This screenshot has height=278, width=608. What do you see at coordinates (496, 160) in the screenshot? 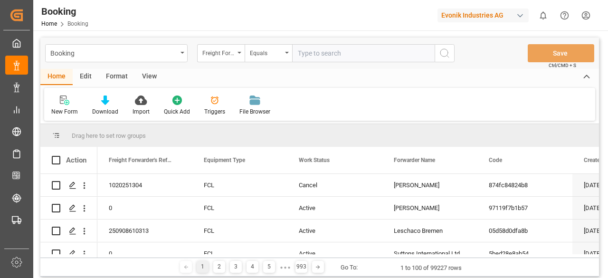
I see `span: Code` at bounding box center [496, 160].